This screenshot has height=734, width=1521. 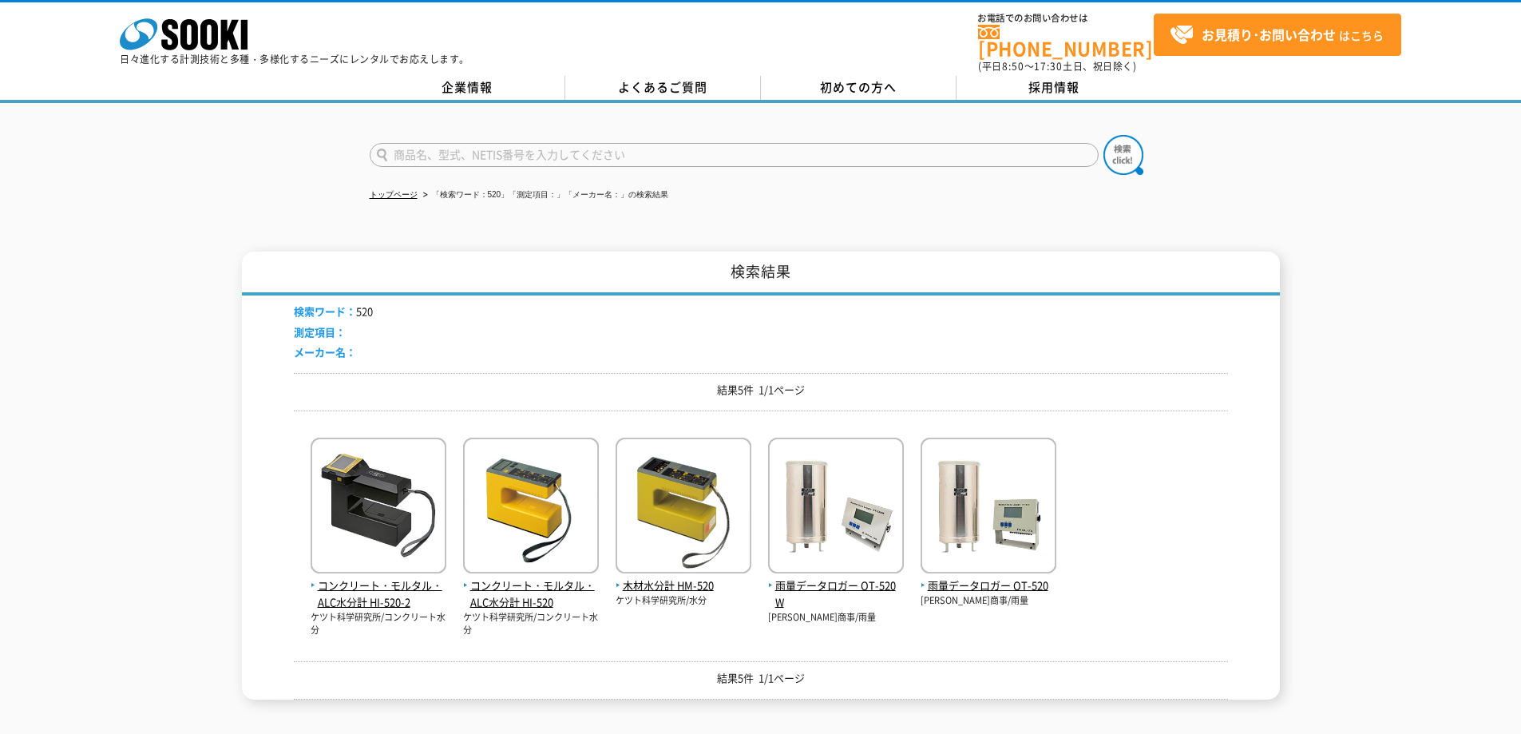 What do you see at coordinates (989, 585) in the screenshot?
I see `span: 雨量データロガー OT-520` at bounding box center [989, 585].